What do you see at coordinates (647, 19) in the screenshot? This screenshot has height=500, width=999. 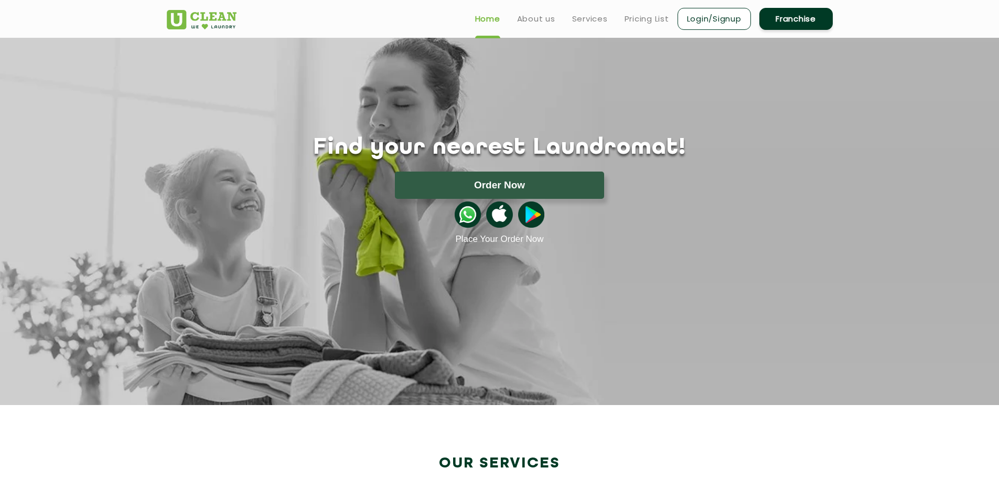 I see `a: Pricing List` at bounding box center [647, 19].